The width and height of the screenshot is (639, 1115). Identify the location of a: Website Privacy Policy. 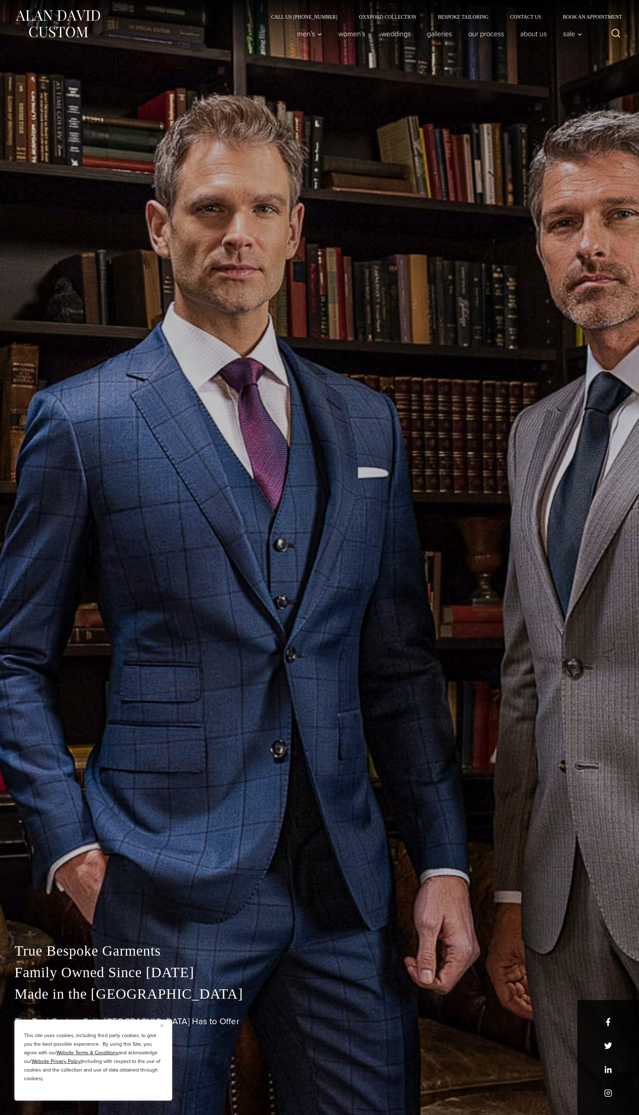
(56, 1061).